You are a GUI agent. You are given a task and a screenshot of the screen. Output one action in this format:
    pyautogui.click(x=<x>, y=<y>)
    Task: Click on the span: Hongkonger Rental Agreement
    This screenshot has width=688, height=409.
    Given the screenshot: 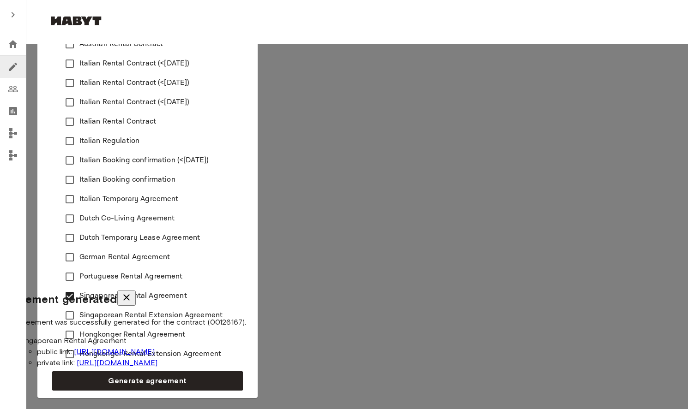 What is the action you would take?
    pyautogui.click(x=132, y=335)
    